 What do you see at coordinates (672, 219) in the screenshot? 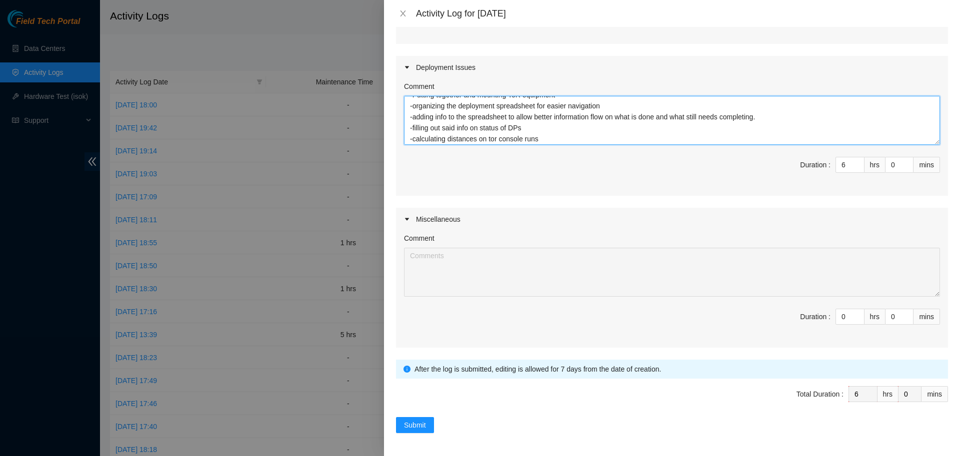
I see `div: Miscellaneous` at bounding box center [672, 219].